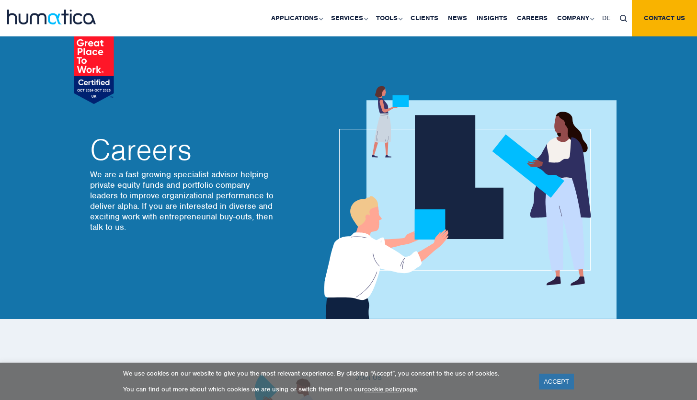  I want to click on a: ACCEPT, so click(556, 381).